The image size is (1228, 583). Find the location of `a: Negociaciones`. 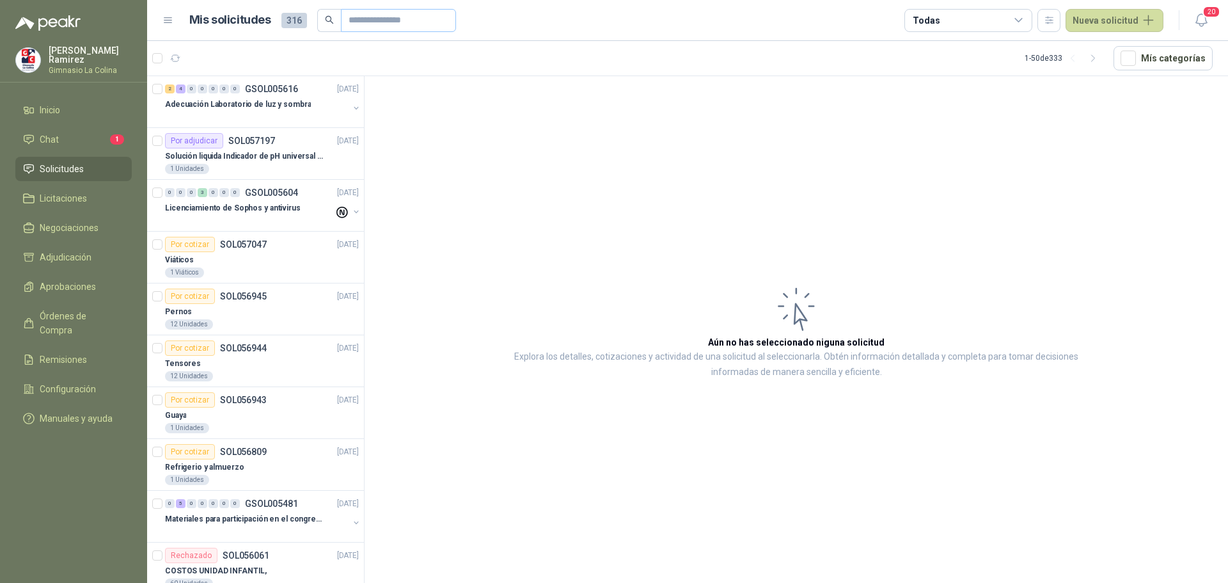

a: Negociaciones is located at coordinates (74, 228).